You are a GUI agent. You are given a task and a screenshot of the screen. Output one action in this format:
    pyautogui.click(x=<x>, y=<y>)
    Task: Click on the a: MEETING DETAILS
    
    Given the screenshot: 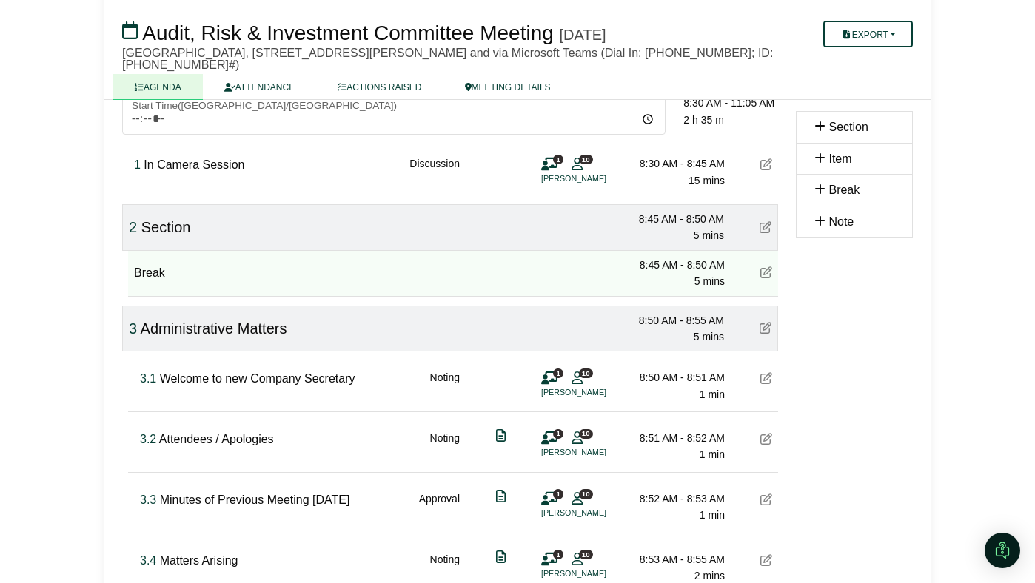 What is the action you would take?
    pyautogui.click(x=508, y=87)
    